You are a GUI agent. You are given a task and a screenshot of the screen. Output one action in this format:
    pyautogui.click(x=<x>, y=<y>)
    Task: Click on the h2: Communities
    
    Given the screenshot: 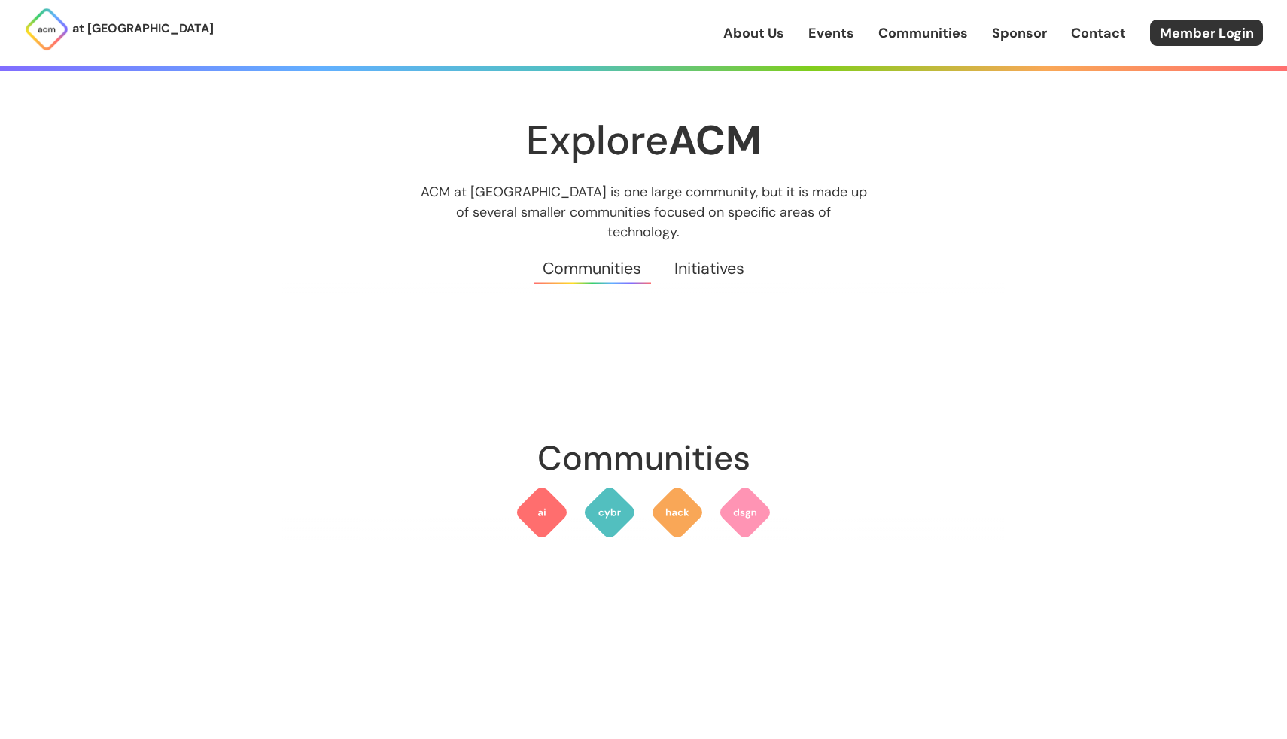 What is the action you would take?
    pyautogui.click(x=643, y=458)
    